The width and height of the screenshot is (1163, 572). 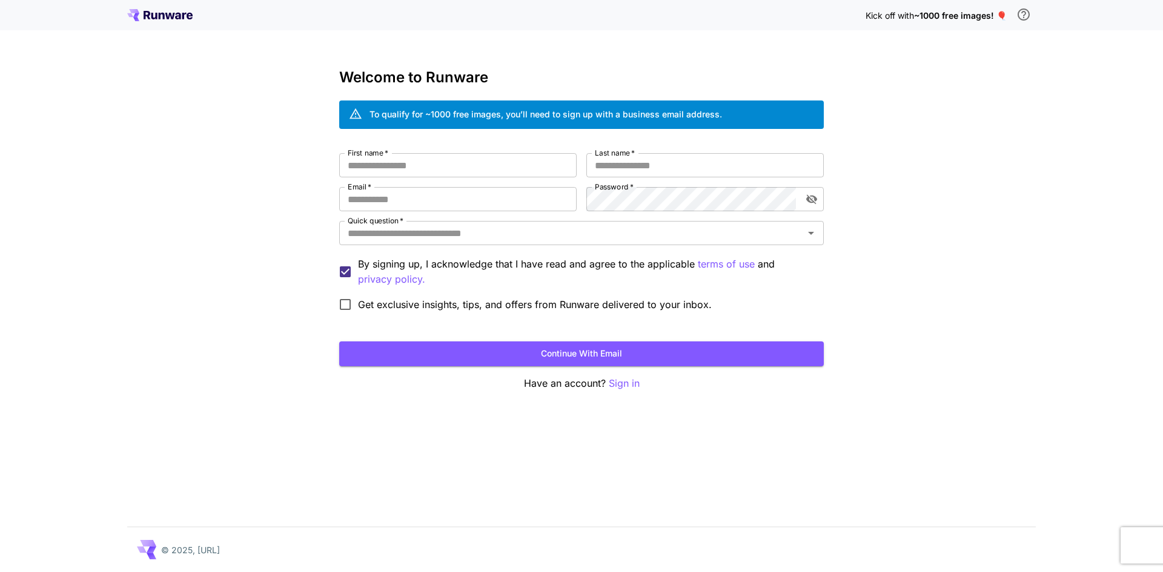 What do you see at coordinates (581, 354) in the screenshot?
I see `button: Continue with email` at bounding box center [581, 354].